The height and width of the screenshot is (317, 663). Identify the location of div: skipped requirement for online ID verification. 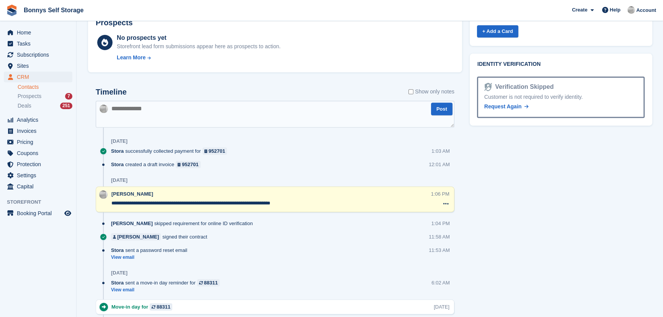
(184, 223).